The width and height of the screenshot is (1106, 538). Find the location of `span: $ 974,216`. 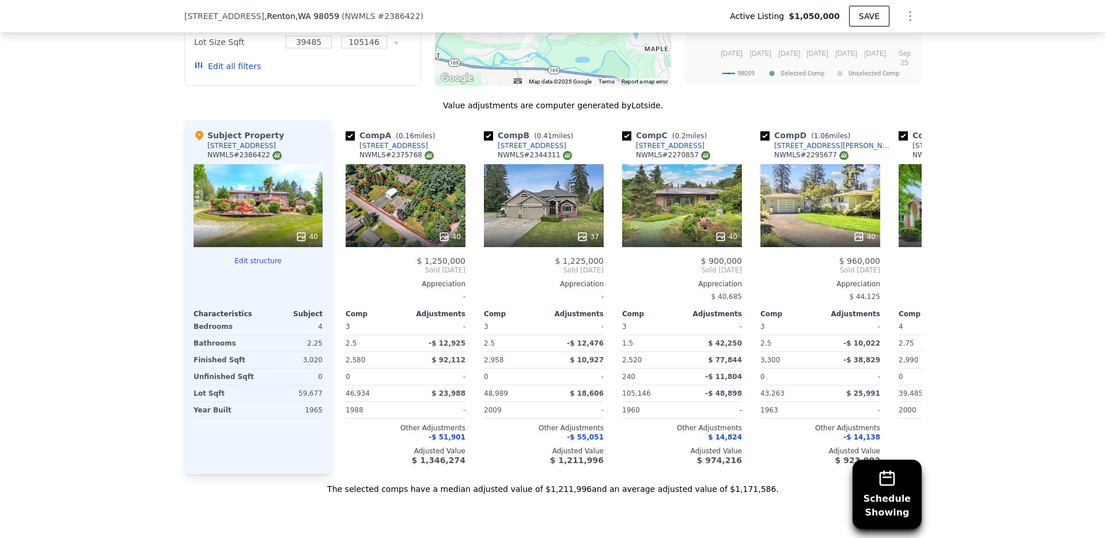

span: $ 974,216 is located at coordinates (719, 460).